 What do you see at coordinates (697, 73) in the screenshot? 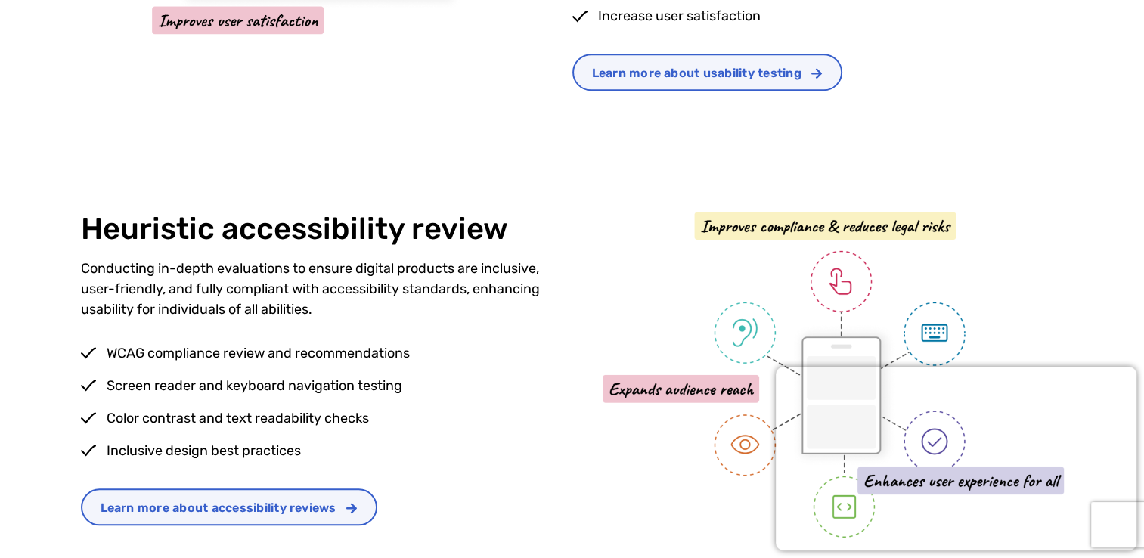
I see `span: Learn more about usability testing` at bounding box center [697, 73].